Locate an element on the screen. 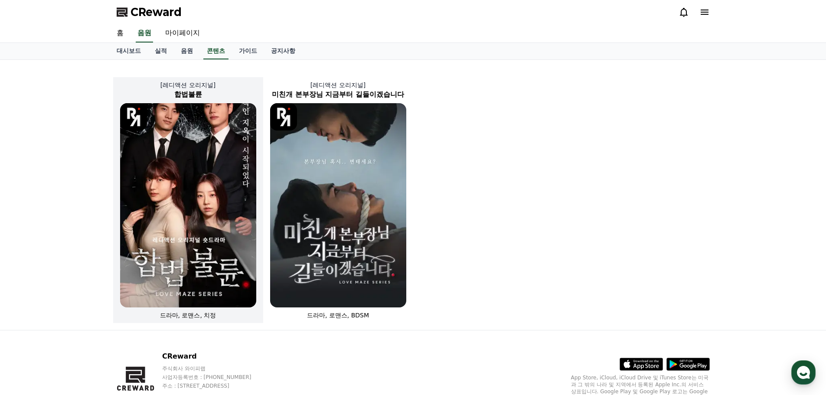  h2: 미친개 본부장님 지금부터 길들이겠습니다 is located at coordinates (338, 94).